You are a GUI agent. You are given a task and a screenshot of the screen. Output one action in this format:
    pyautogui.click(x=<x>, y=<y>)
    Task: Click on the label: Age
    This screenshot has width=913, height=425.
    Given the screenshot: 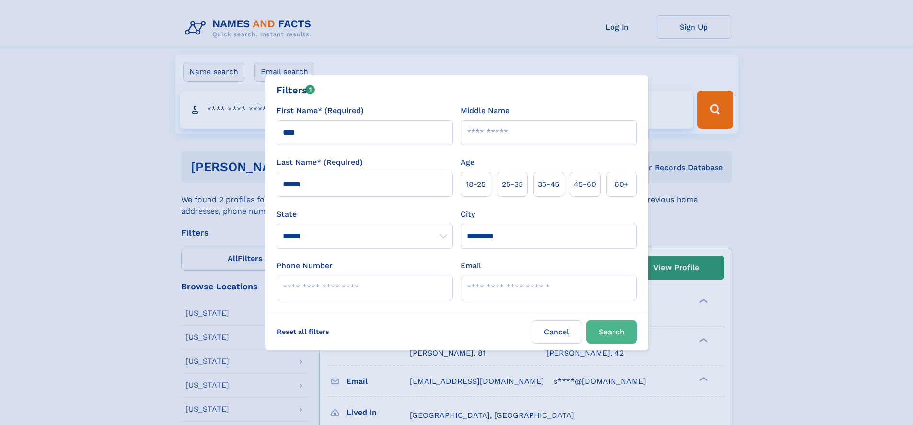 What is the action you would take?
    pyautogui.click(x=467, y=163)
    